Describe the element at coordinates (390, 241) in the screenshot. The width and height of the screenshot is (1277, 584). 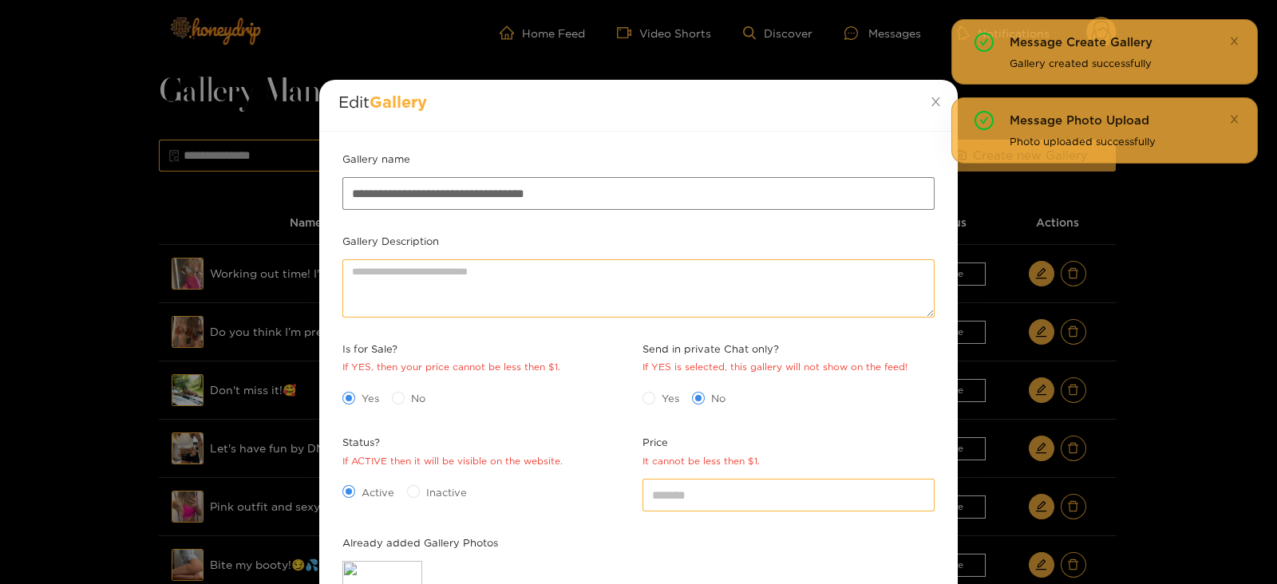
I see `label: Gallery Description` at that location.